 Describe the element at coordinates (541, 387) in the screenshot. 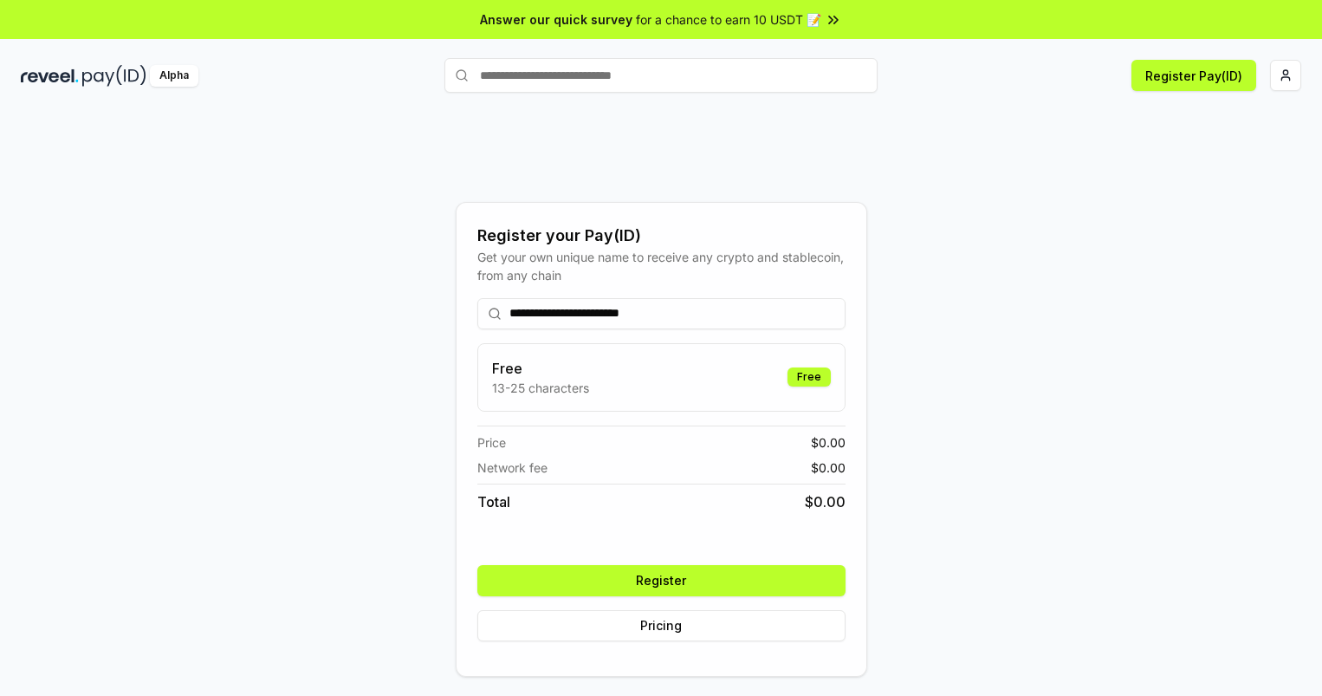

I see `p: 13-25 characters` at that location.